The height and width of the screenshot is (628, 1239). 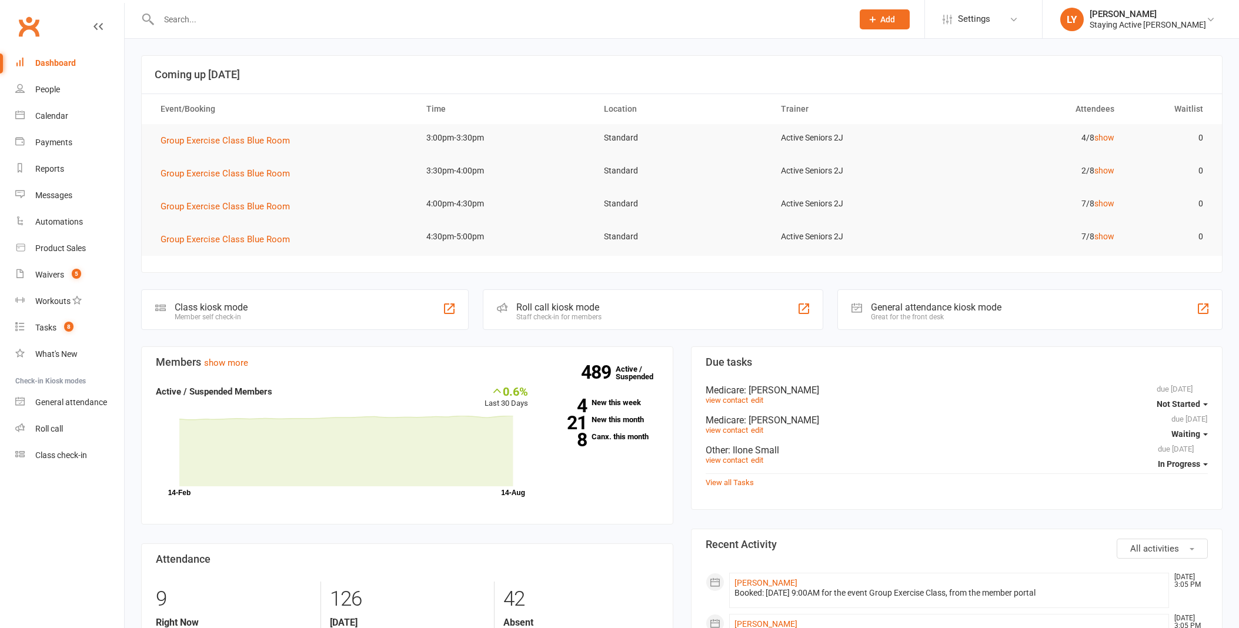 What do you see at coordinates (1179, 404) in the screenshot?
I see `span: Not Started` at bounding box center [1179, 404].